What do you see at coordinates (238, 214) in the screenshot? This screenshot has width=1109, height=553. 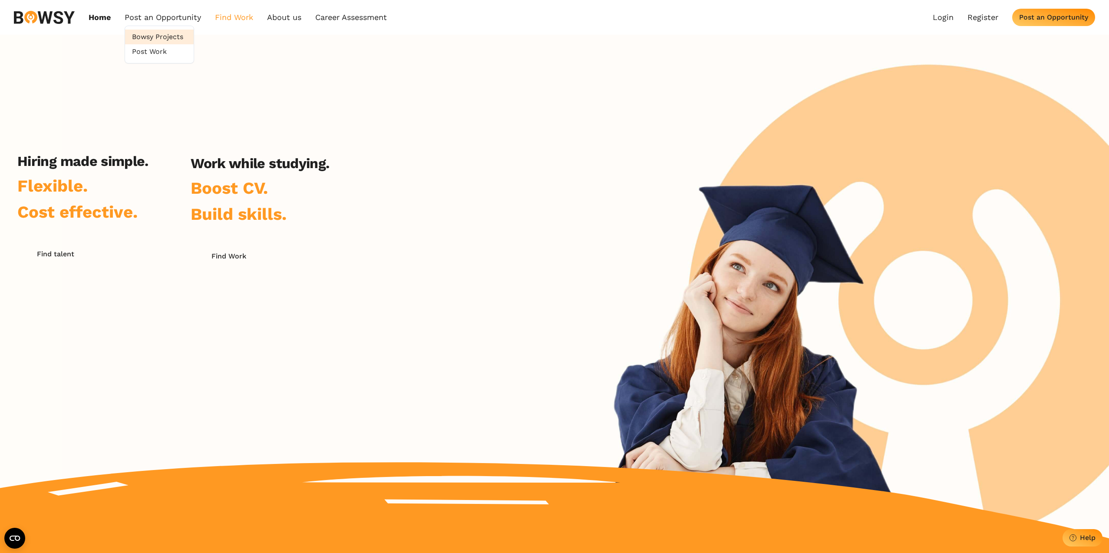 I see `span: Build skills.` at bounding box center [238, 214].